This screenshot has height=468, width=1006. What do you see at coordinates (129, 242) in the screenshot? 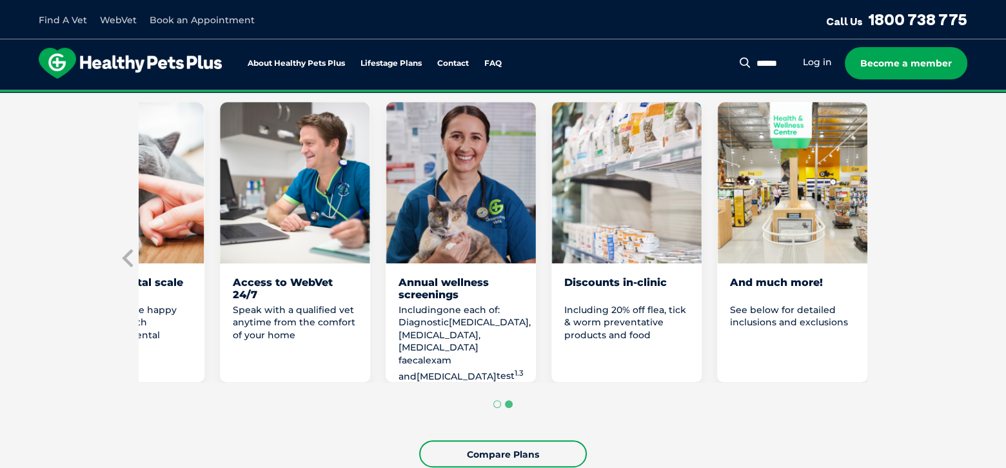
I see `li: 4 of 8` at bounding box center [129, 242].